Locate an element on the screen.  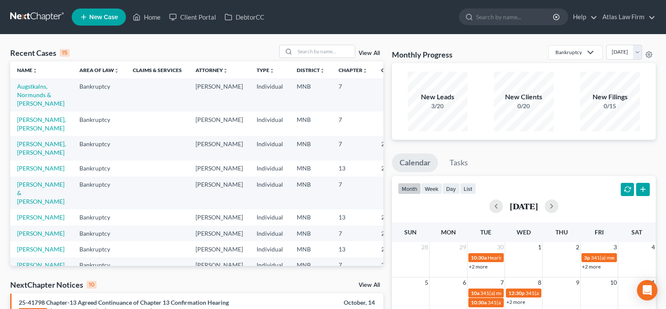
div: 15 is located at coordinates (64, 53).